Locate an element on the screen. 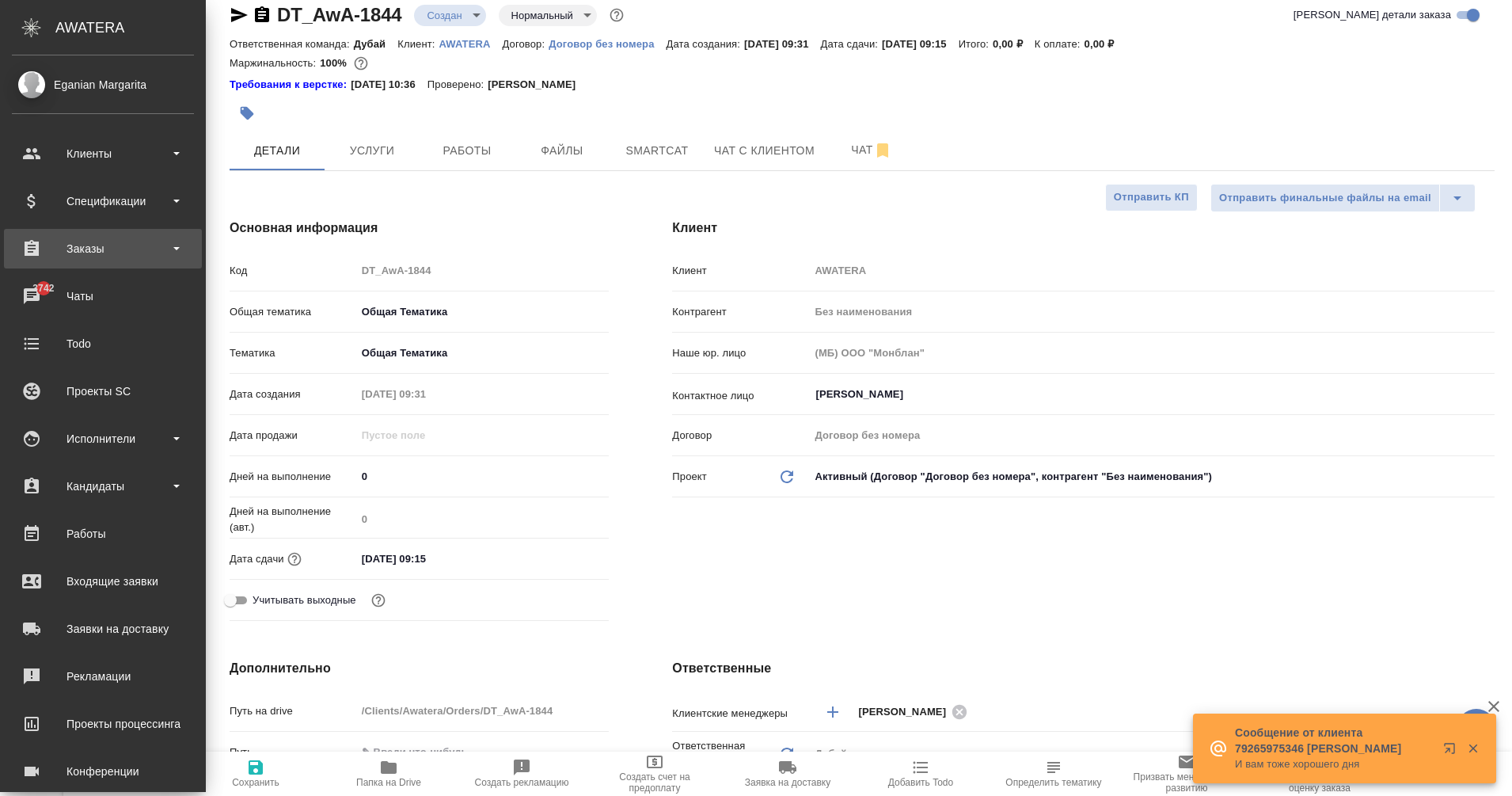 The image size is (1512, 796). button: Нормальный is located at coordinates (542, 15).